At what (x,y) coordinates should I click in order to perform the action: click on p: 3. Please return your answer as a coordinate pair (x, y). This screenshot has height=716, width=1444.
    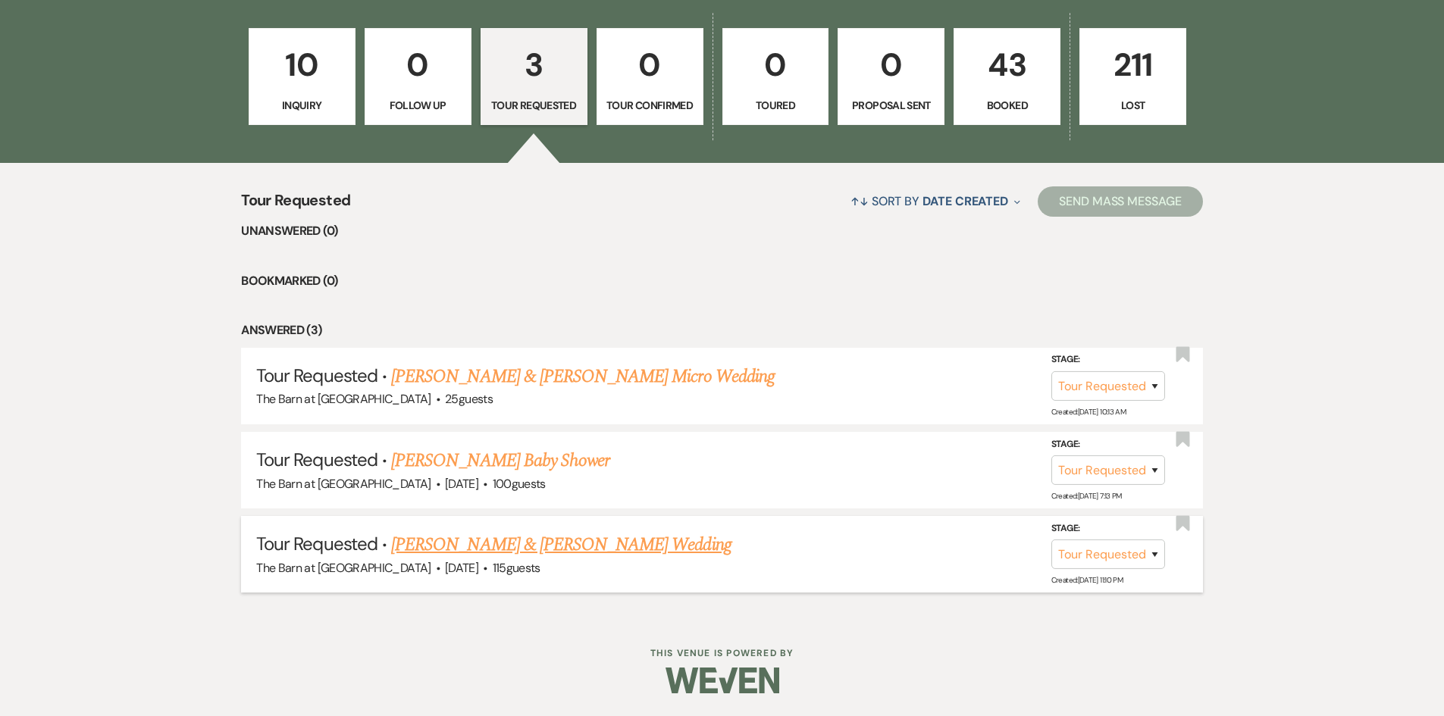
    Looking at the image, I should click on (534, 64).